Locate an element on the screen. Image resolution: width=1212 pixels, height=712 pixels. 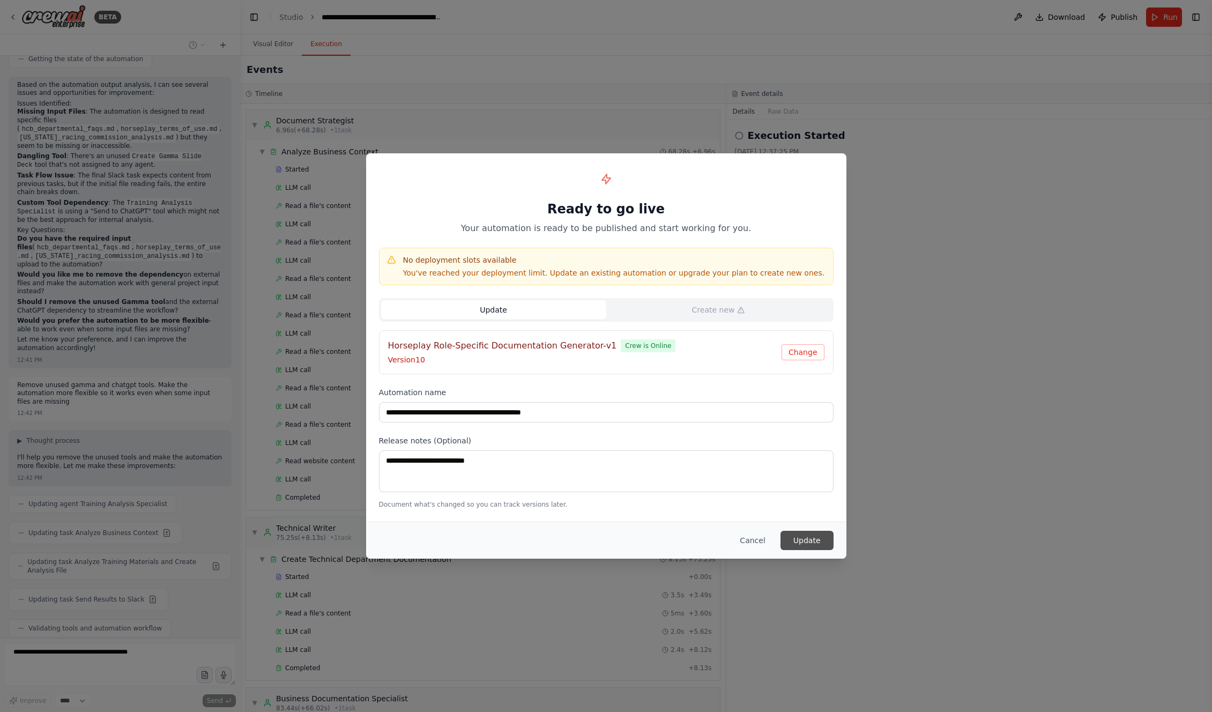
p: You've reached your deployment limit. Update an existing automation or upgrade your plan to creat... is located at coordinates (614, 273).